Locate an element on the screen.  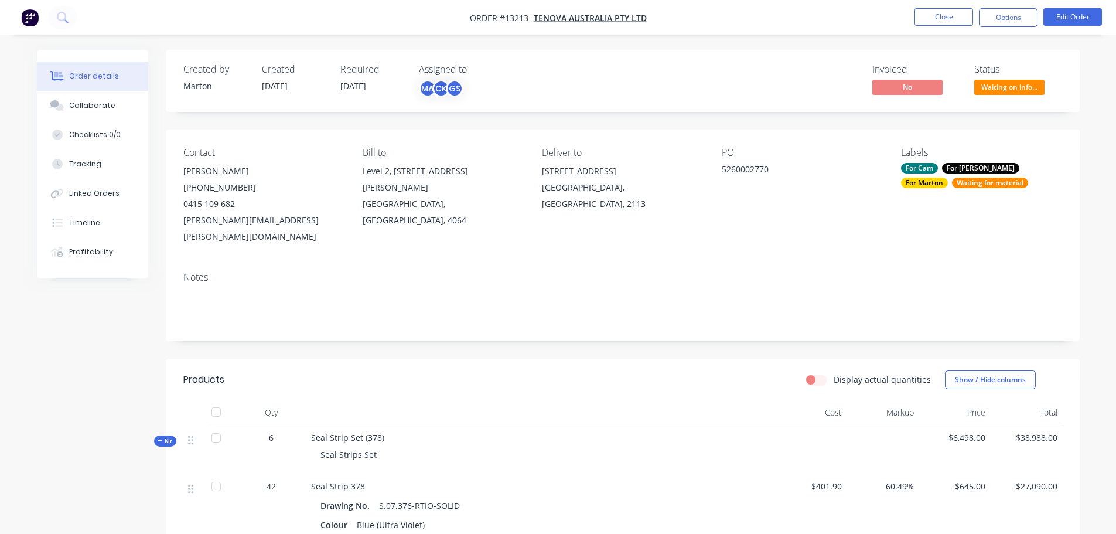
div: Waiting for material is located at coordinates (990, 183).